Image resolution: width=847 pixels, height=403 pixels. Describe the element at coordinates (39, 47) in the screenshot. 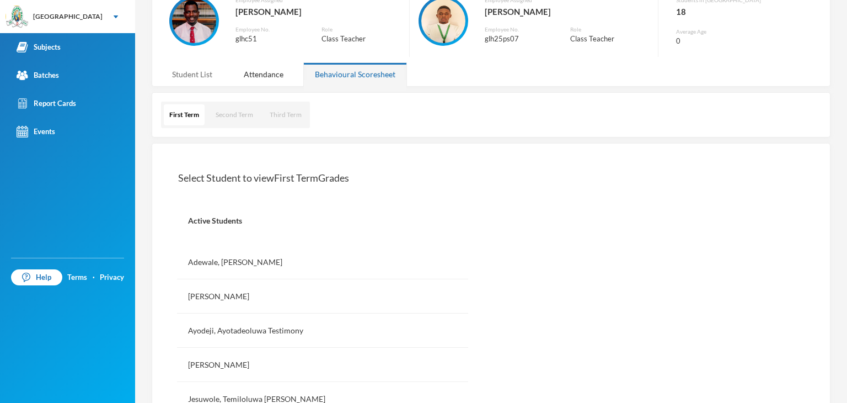

I see `div: Subjects` at that location.